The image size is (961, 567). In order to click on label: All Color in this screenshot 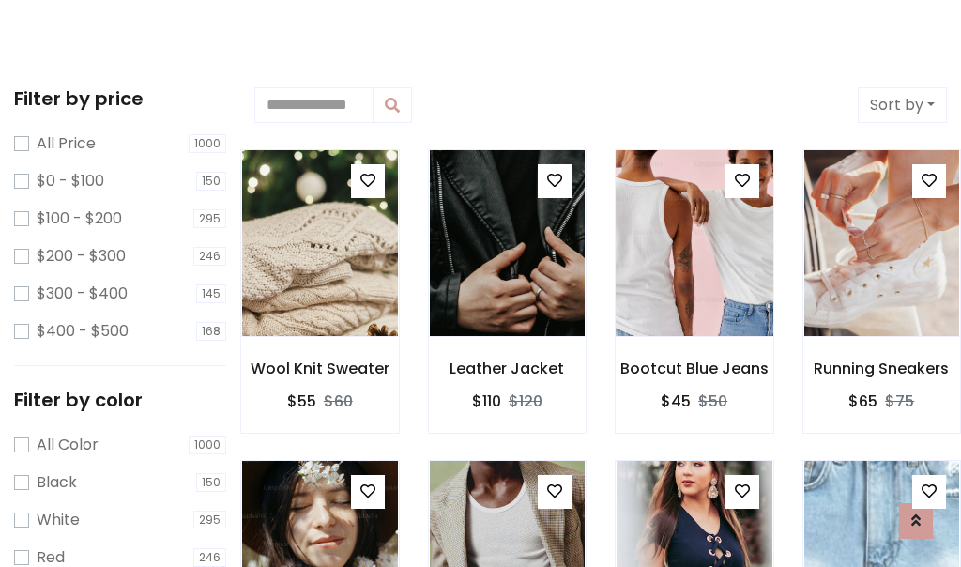, I will do `click(68, 445)`.